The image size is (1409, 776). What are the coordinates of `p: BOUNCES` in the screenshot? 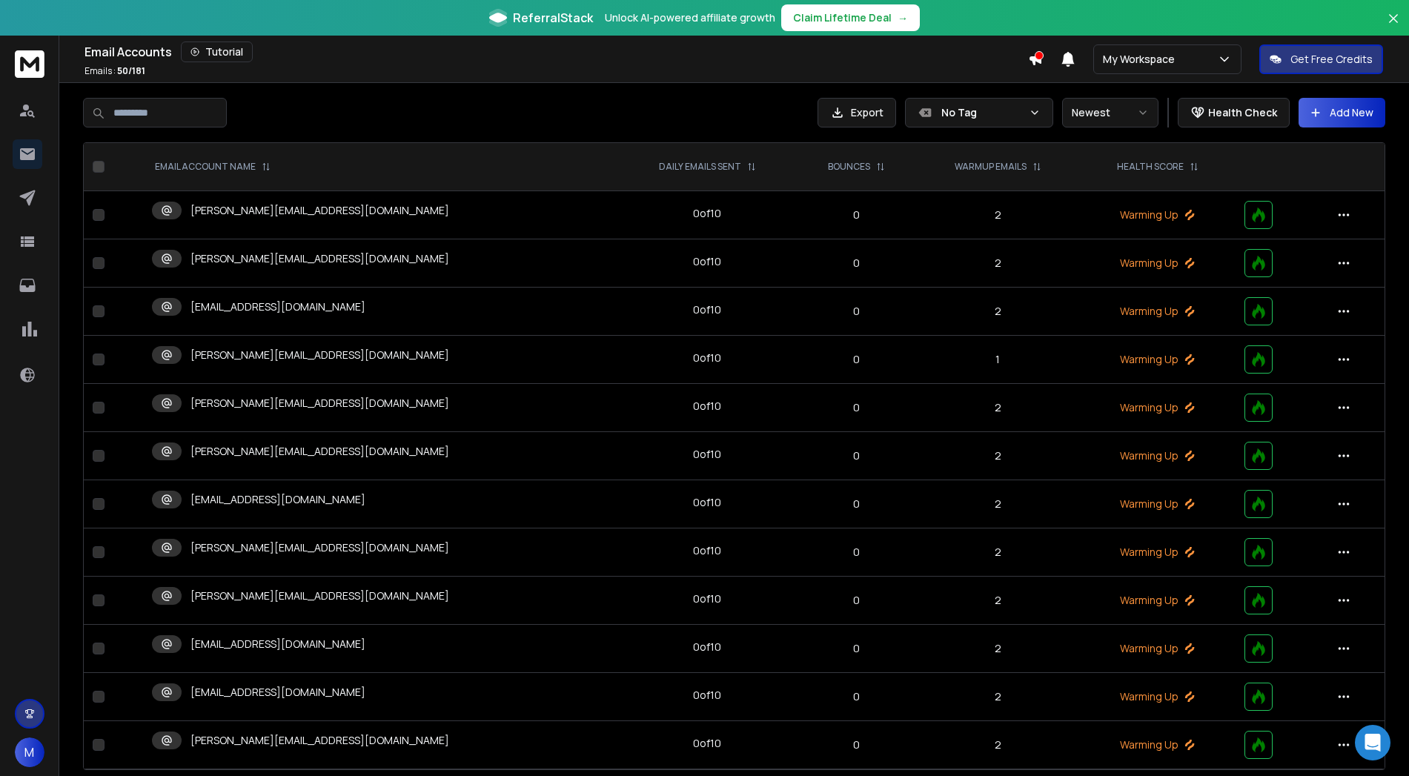 It's located at (849, 167).